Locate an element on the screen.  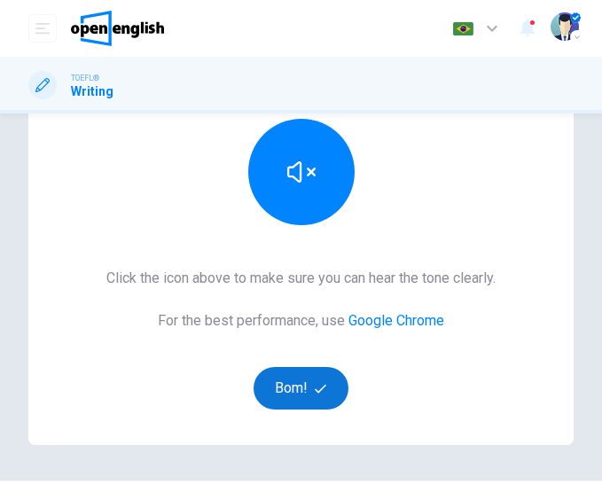
button: Bom! is located at coordinates (300, 388).